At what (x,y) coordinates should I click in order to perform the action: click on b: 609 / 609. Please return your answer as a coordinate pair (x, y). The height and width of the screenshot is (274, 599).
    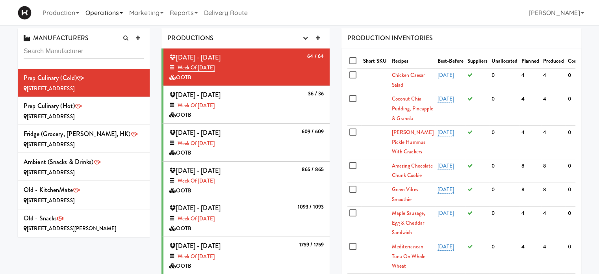
    Looking at the image, I should click on (313, 131).